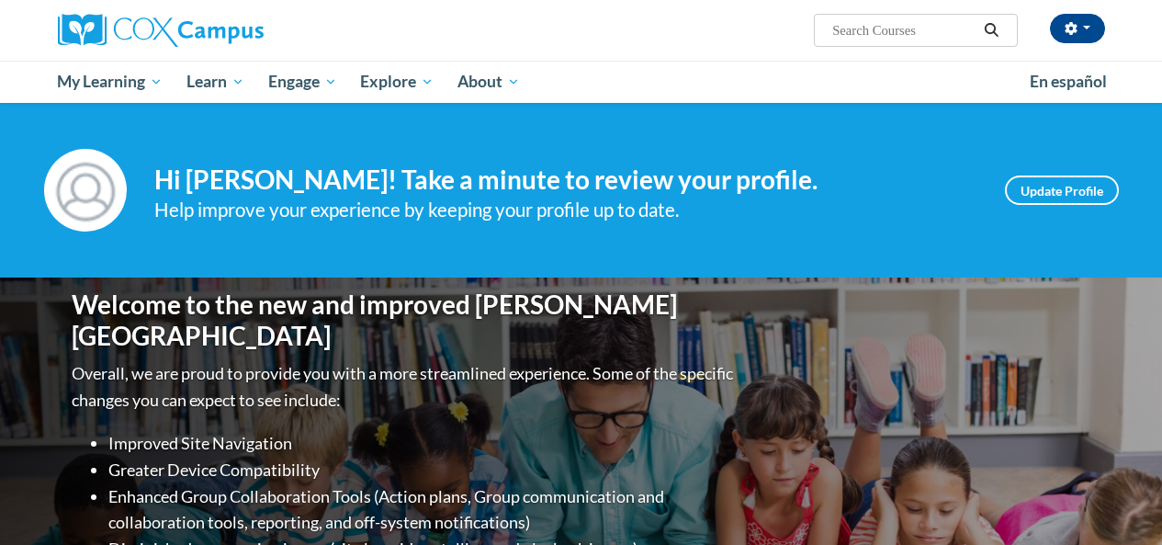 The height and width of the screenshot is (545, 1162). I want to click on span: Explore, so click(397, 82).